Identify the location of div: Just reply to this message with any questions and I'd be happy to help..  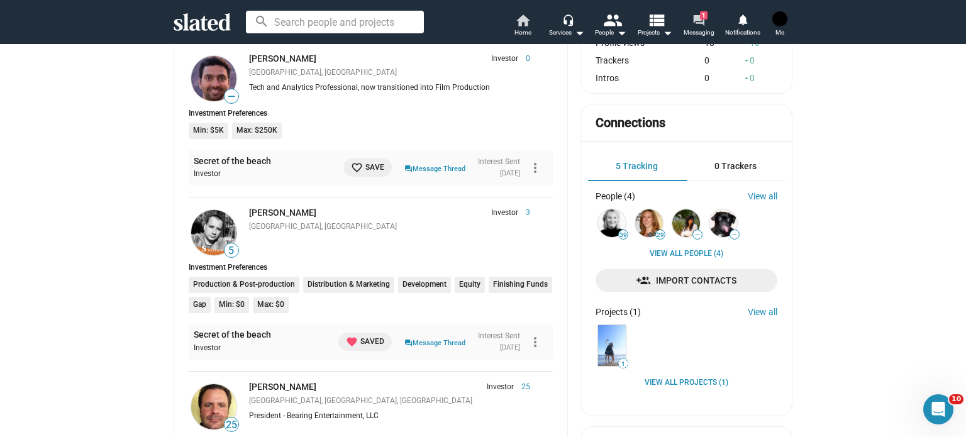
(108, 280).